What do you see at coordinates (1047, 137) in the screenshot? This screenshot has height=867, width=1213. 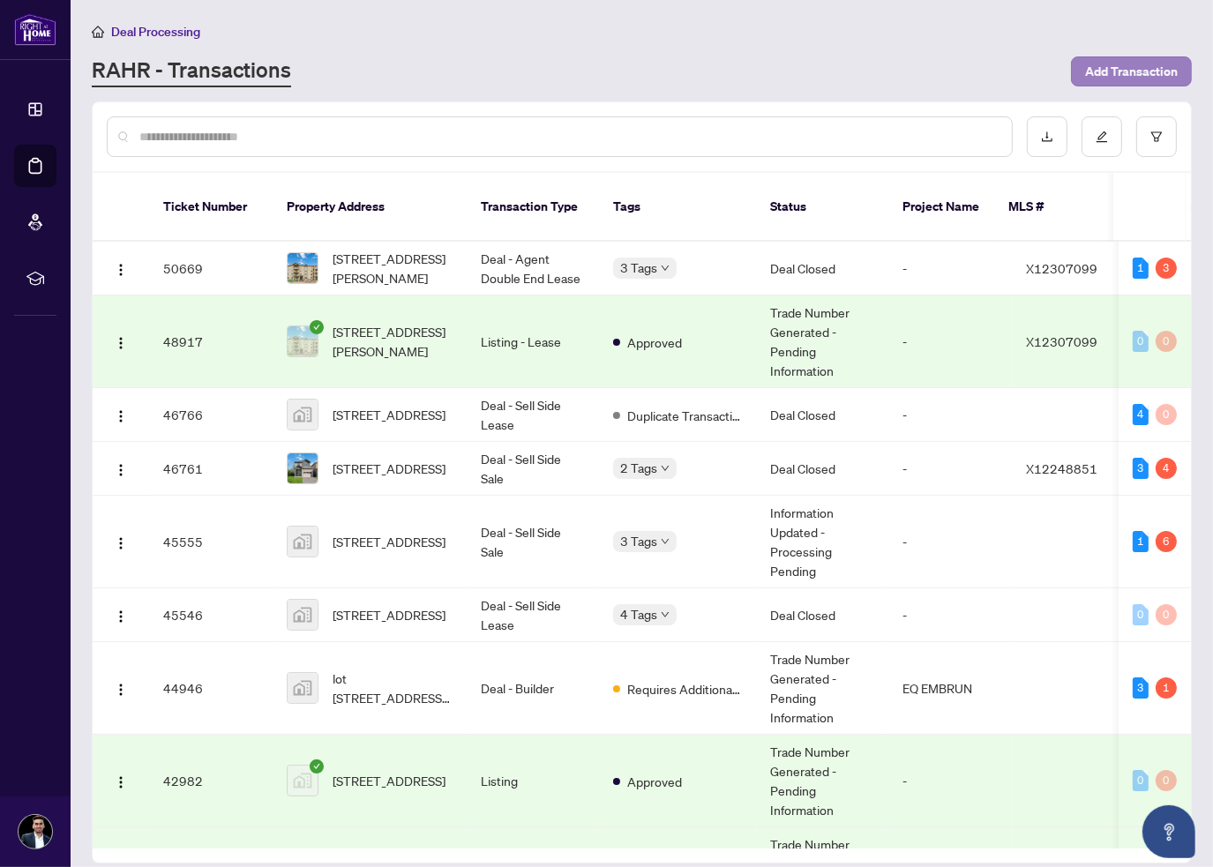 I see `span: download` at bounding box center [1047, 137].